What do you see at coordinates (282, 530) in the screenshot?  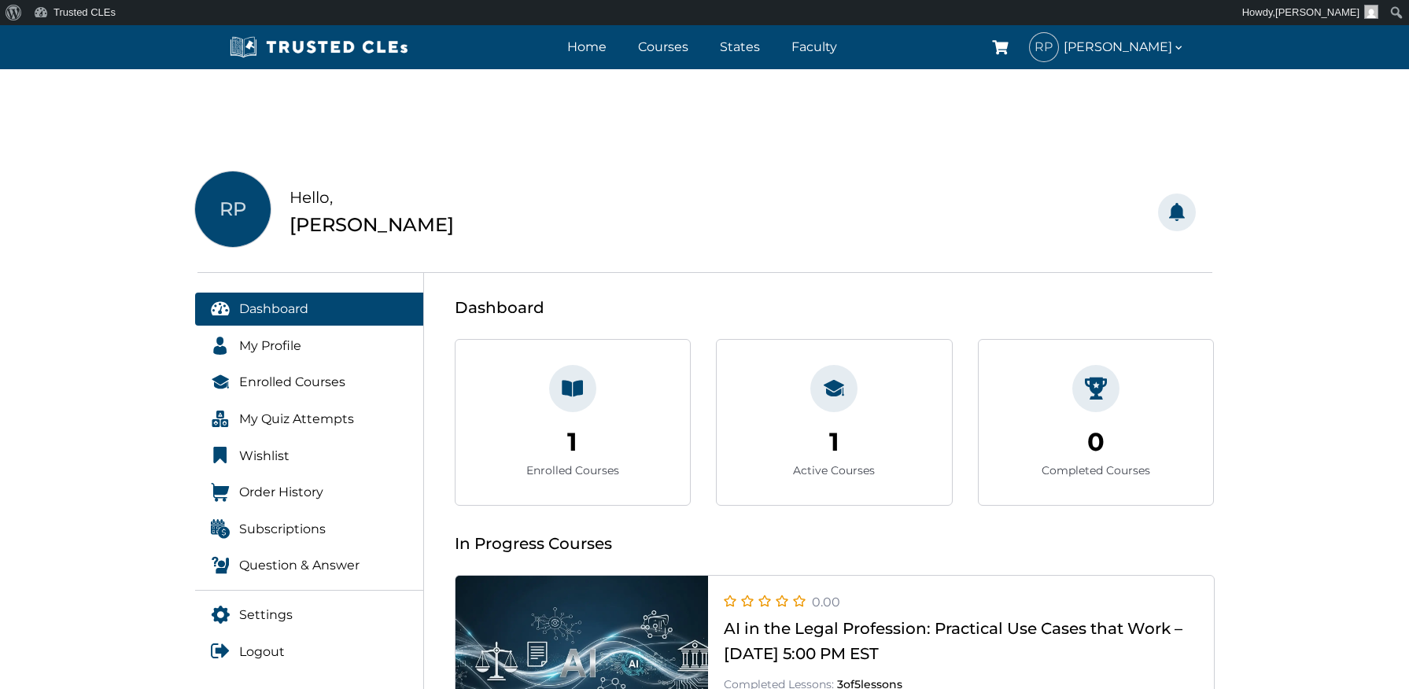 I see `span: Subscriptions` at bounding box center [282, 530].